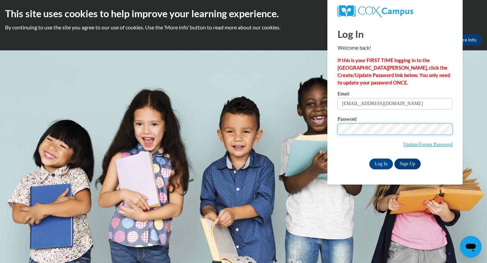 Image resolution: width=487 pixels, height=263 pixels. What do you see at coordinates (375, 11) in the screenshot?
I see `img: COX Campus` at bounding box center [375, 11].